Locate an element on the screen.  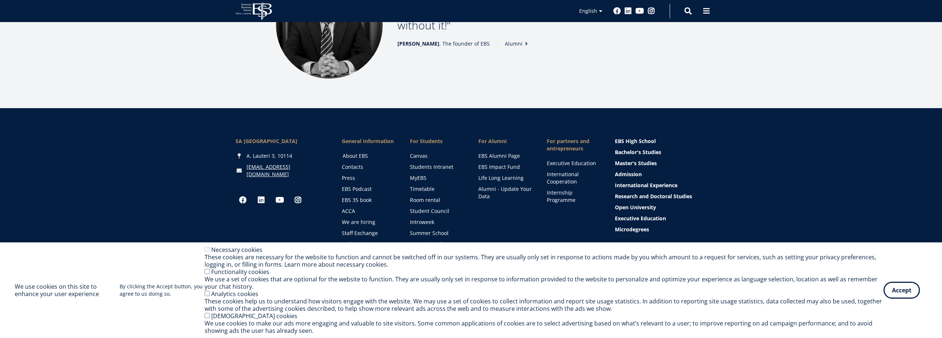
label: Analytics cookies is located at coordinates (235, 294).